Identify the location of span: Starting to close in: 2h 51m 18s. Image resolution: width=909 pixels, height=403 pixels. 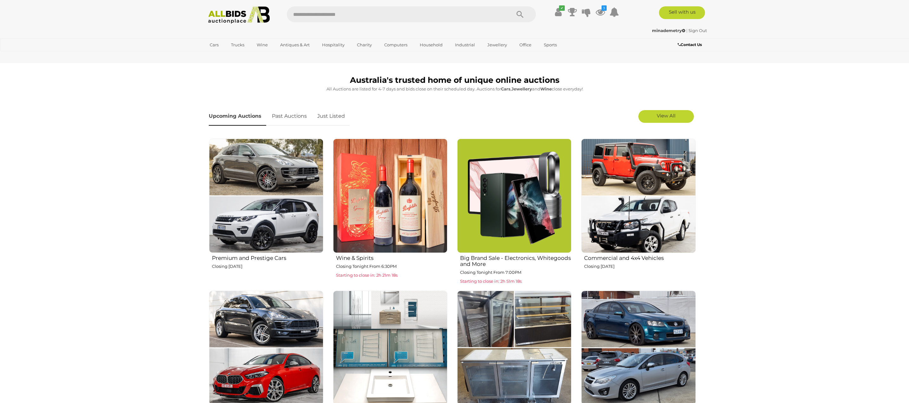
(491, 281).